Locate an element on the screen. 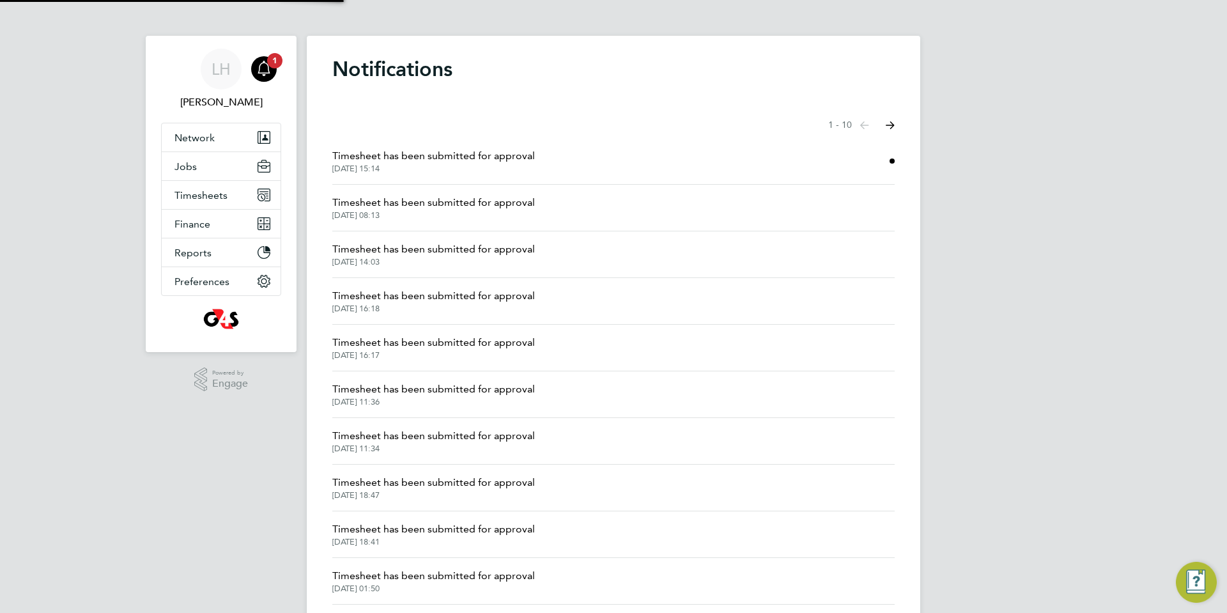 This screenshot has width=1227, height=613. span: Finance is located at coordinates (192, 224).